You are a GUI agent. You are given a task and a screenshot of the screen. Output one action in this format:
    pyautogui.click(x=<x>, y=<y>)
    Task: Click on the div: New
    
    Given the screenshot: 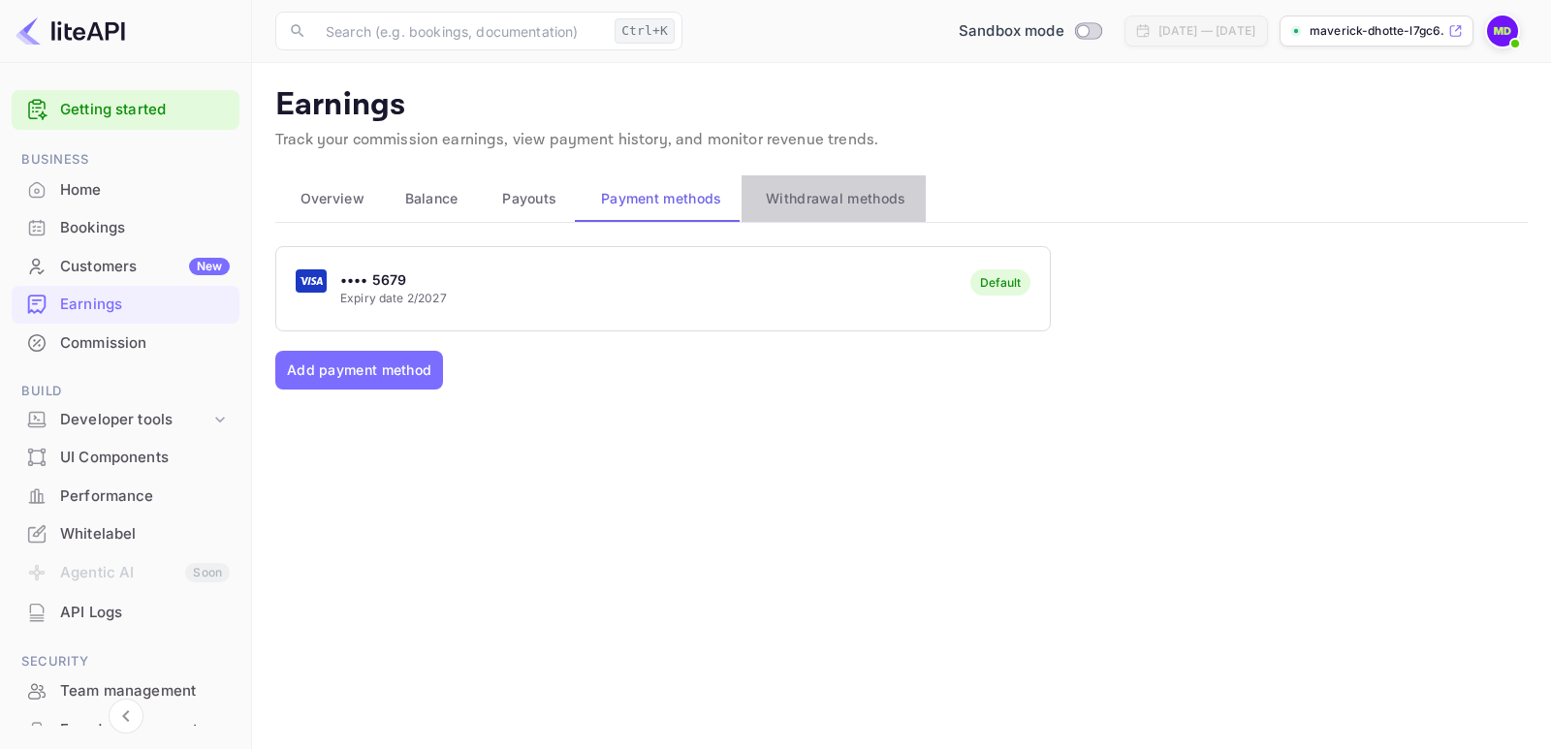 What is the action you would take?
    pyautogui.click(x=209, y=267)
    